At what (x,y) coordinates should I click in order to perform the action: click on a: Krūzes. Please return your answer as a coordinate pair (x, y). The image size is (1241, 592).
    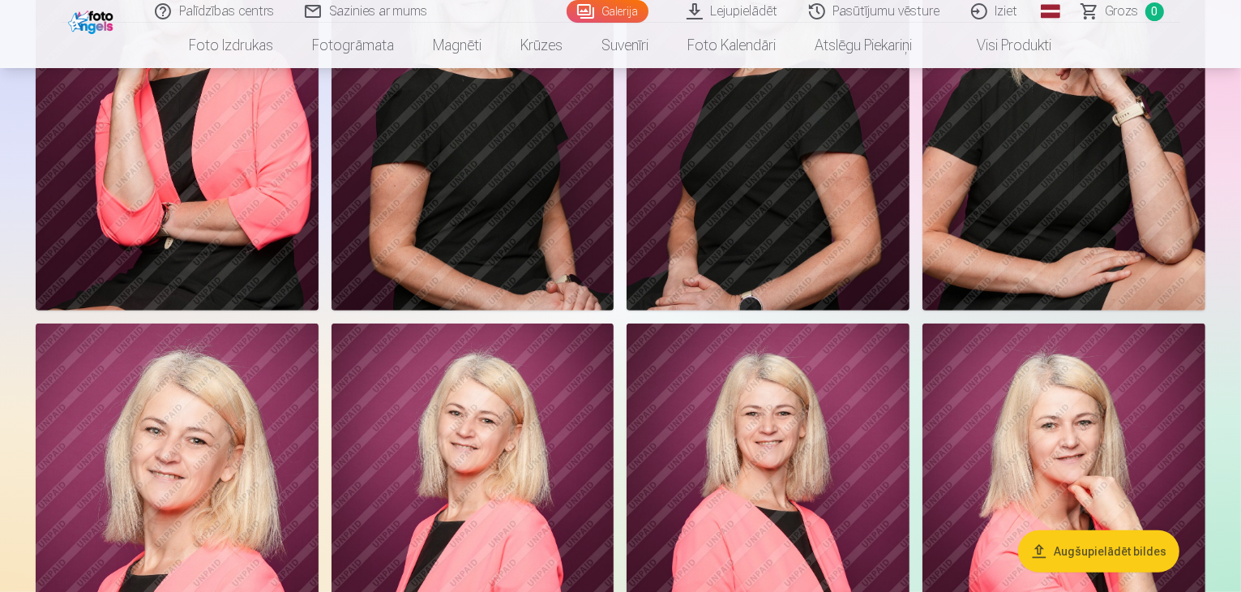
    Looking at the image, I should click on (542, 45).